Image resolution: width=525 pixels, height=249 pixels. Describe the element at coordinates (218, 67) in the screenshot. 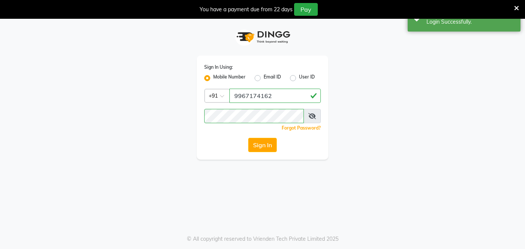

I see `label: Sign In Using:` at that location.